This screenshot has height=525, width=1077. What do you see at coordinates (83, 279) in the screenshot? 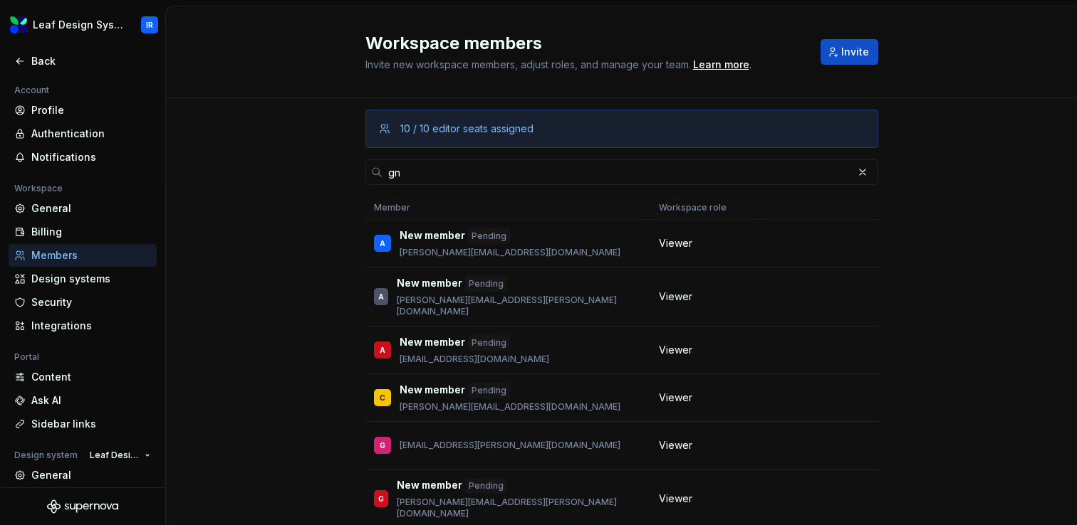
I see `a: Design systems` at bounding box center [83, 279].